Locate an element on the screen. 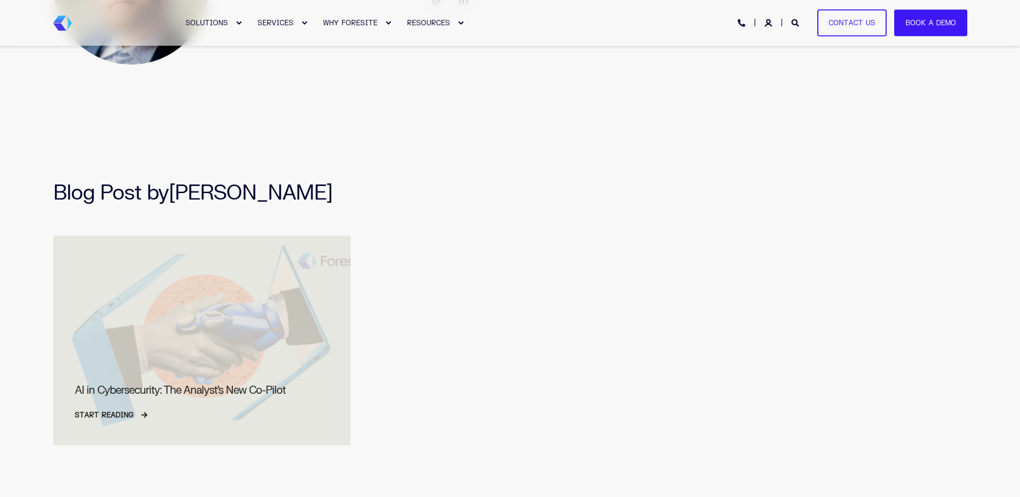  span: WHY FORESITE is located at coordinates (350, 23).